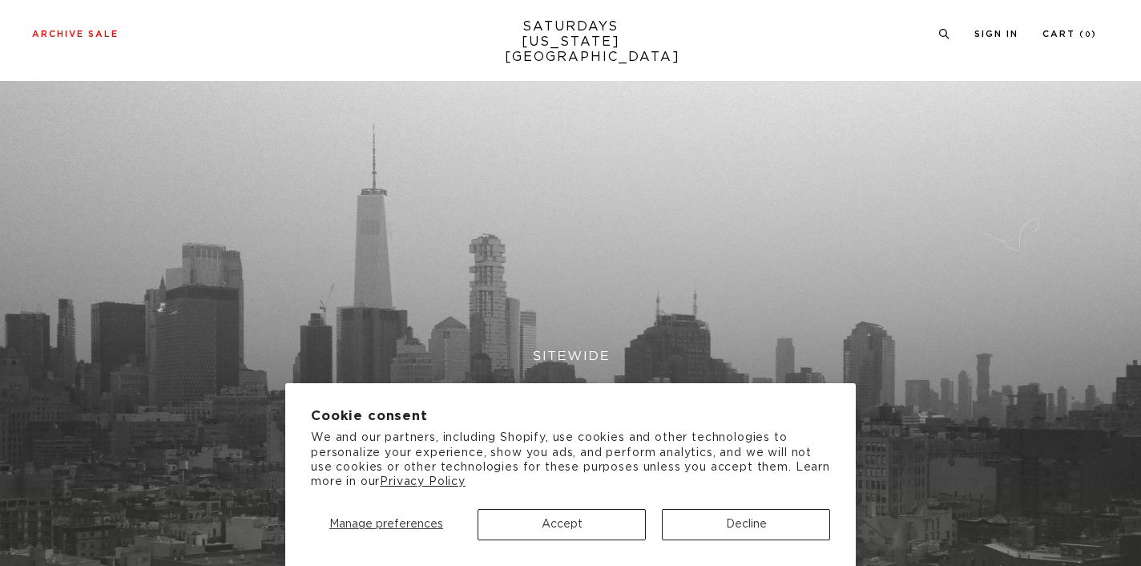  Describe the element at coordinates (75, 34) in the screenshot. I see `a: Archive Sale` at that location.